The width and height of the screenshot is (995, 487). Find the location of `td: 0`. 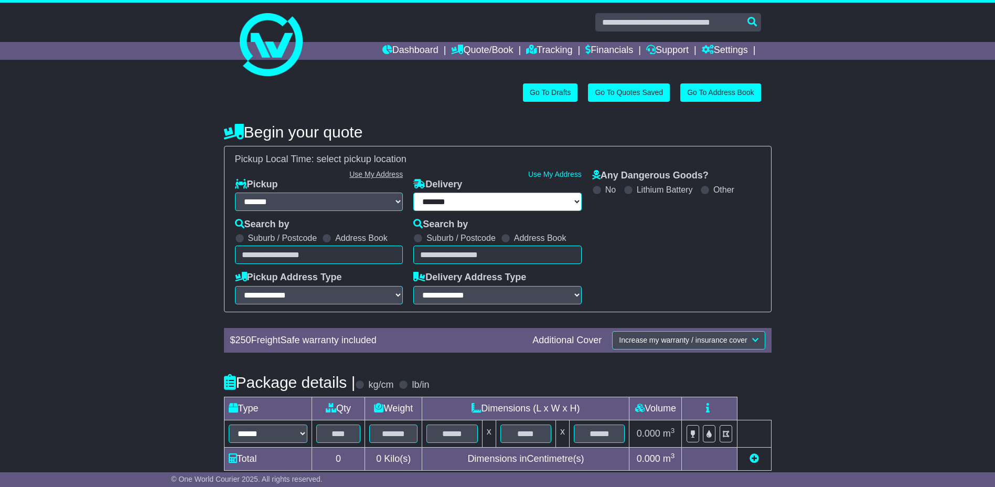

td: 0 is located at coordinates (338, 458).